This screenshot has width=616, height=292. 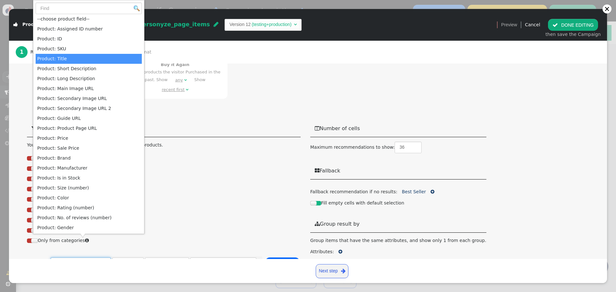 What do you see at coordinates (89, 188) in the screenshot?
I see `td: Product: Size (number)` at bounding box center [89, 188].